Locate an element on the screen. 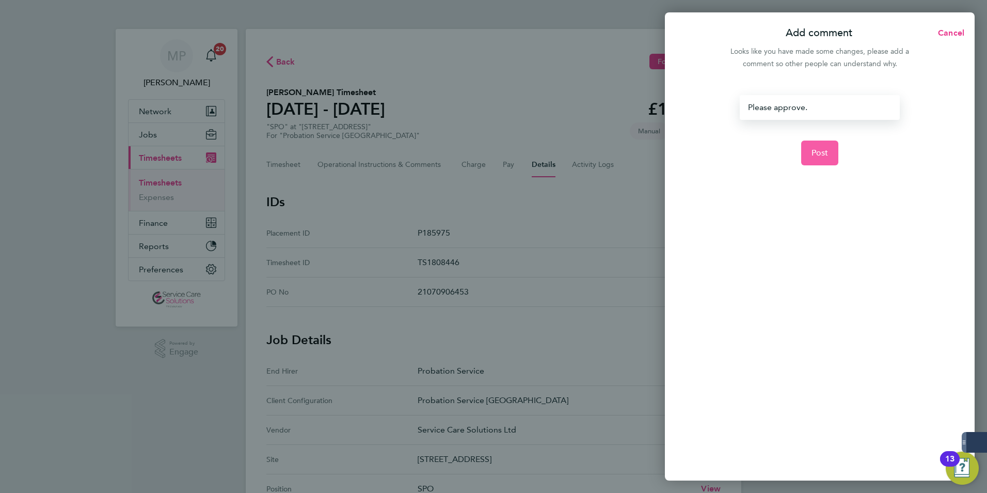 This screenshot has height=493, width=987. button: Open Resource Center, 13 new notifications is located at coordinates (962, 468).